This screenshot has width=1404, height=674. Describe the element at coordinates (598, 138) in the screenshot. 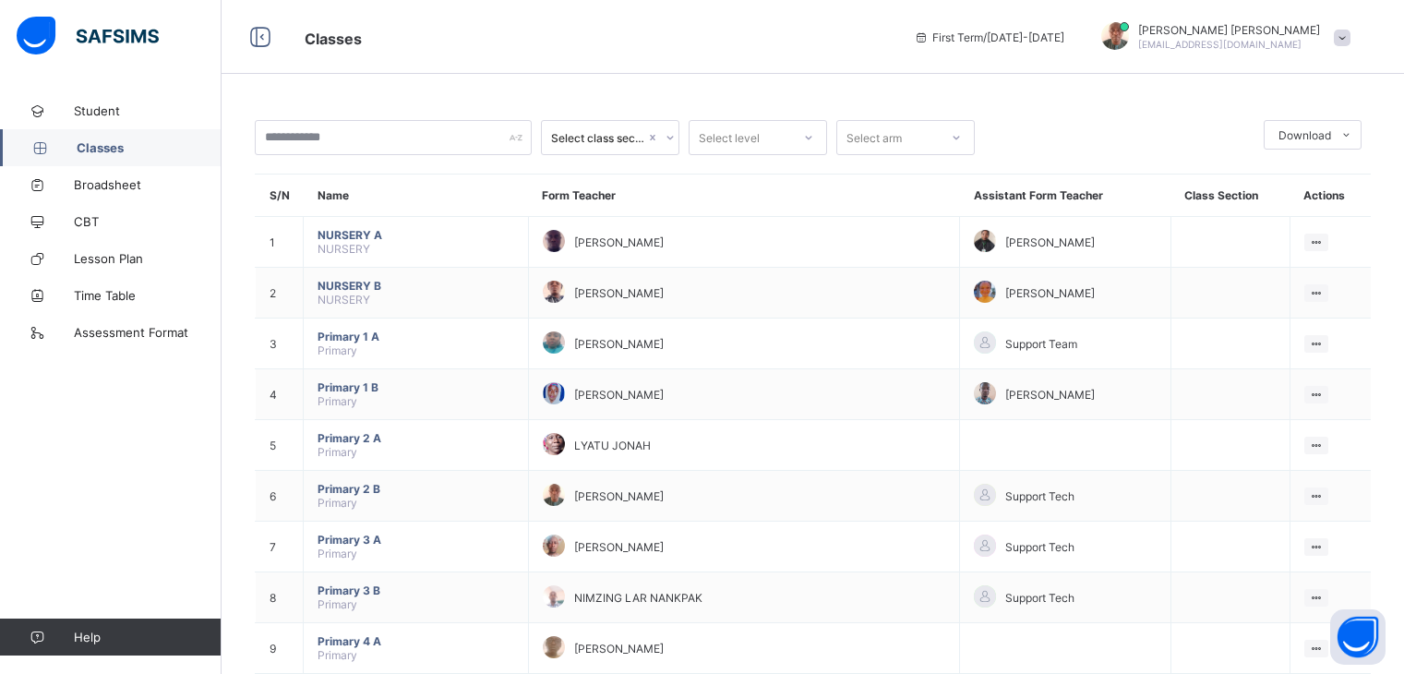

I see `div: Select class section` at that location.